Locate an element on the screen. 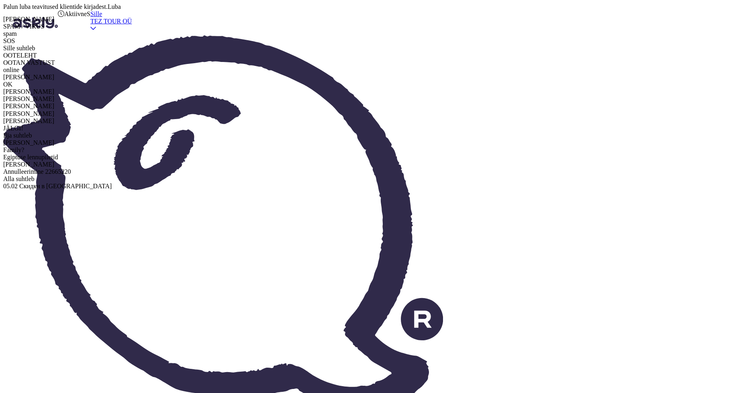 Image resolution: width=735 pixels, height=393 pixels. span: JÄLGI! is located at coordinates (13, 127).